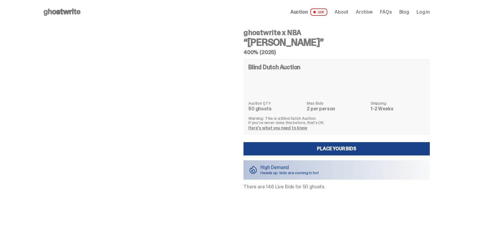 This screenshot has height=225, width=477. What do you see at coordinates (337, 187) in the screenshot?
I see `p: There are 146 Live Bids for 50 ghosts.` at bounding box center [337, 187].